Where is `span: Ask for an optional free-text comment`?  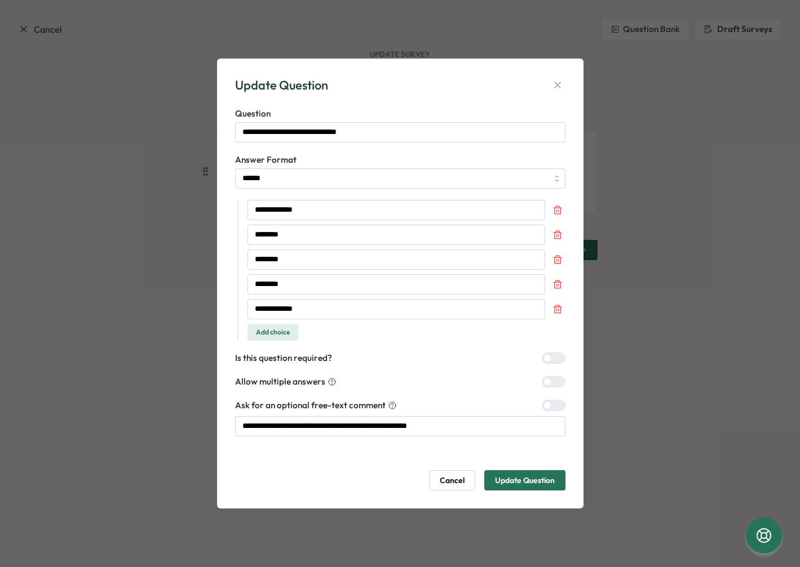
span: Ask for an optional free-text comment is located at coordinates (310, 406).